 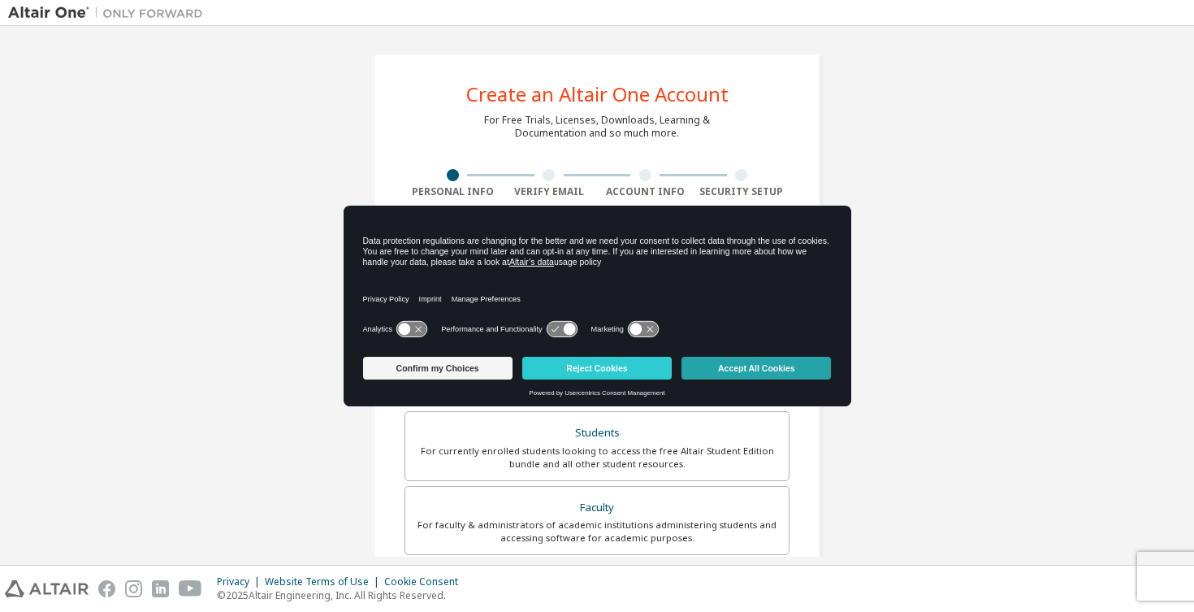 What do you see at coordinates (240, 582) in the screenshot?
I see `div: Privacy` at bounding box center [240, 582].